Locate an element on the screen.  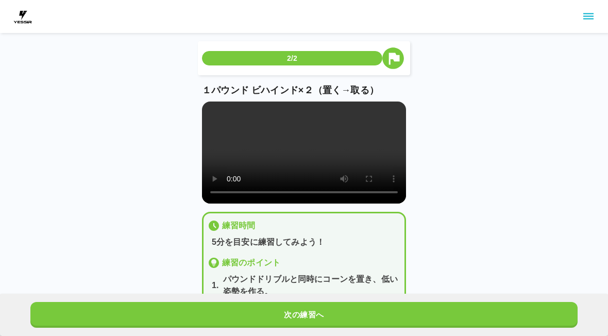
p: 2/2 is located at coordinates (292, 58).